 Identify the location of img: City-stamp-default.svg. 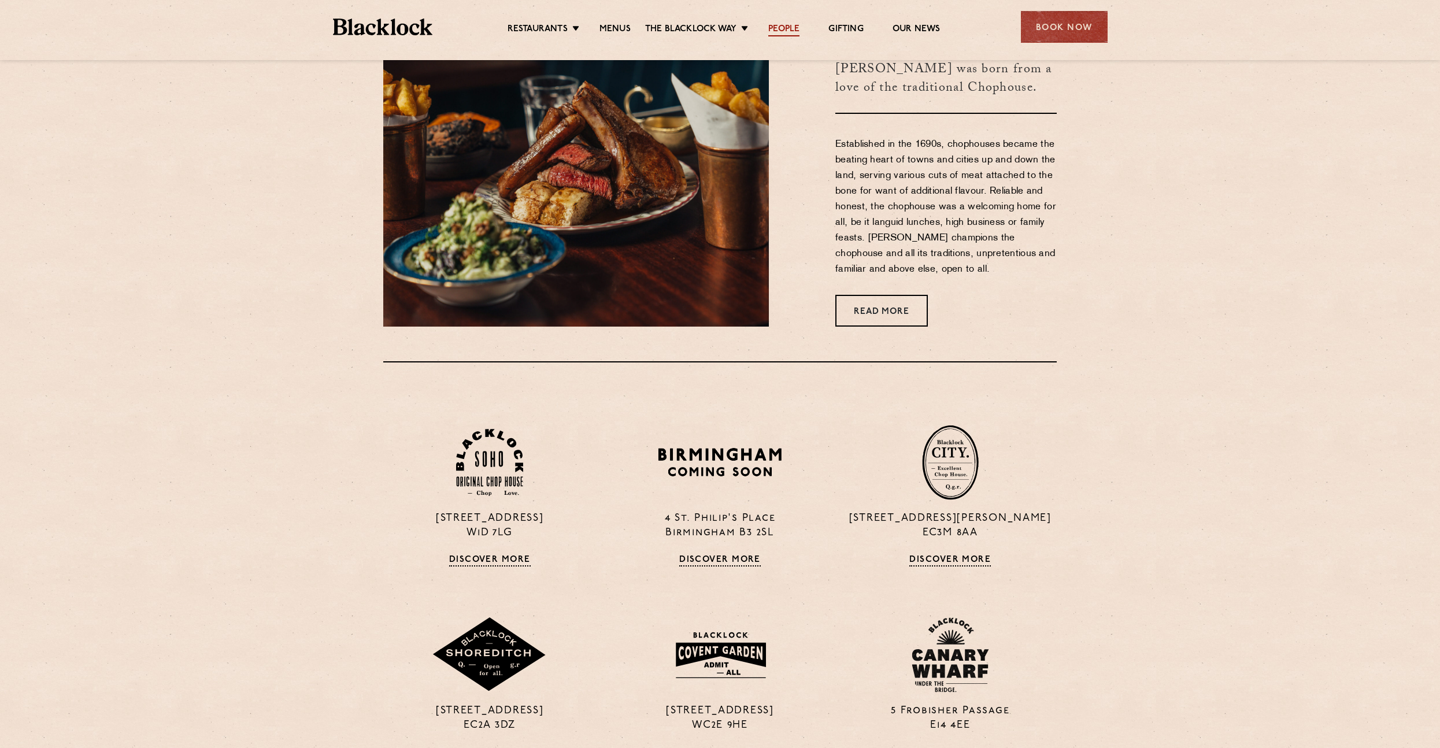
(950, 462).